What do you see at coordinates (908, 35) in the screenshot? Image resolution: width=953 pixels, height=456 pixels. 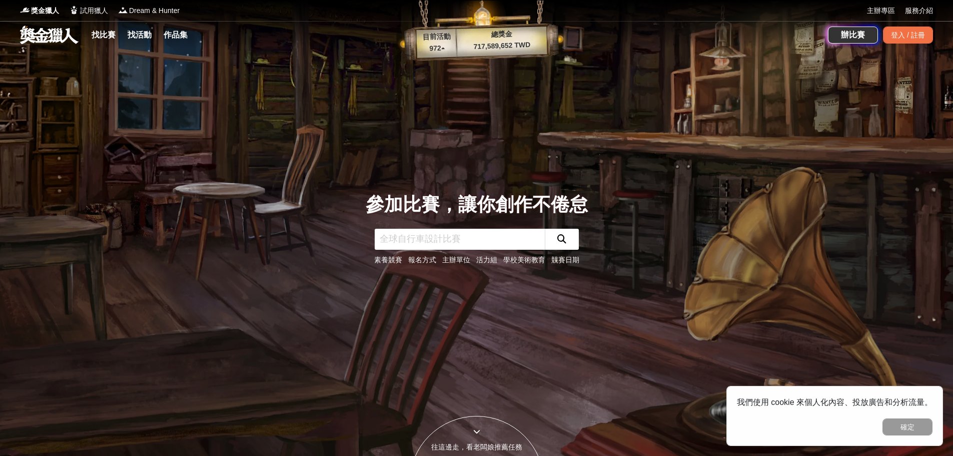 I see `div: 登入 / 註冊` at bounding box center [908, 35].